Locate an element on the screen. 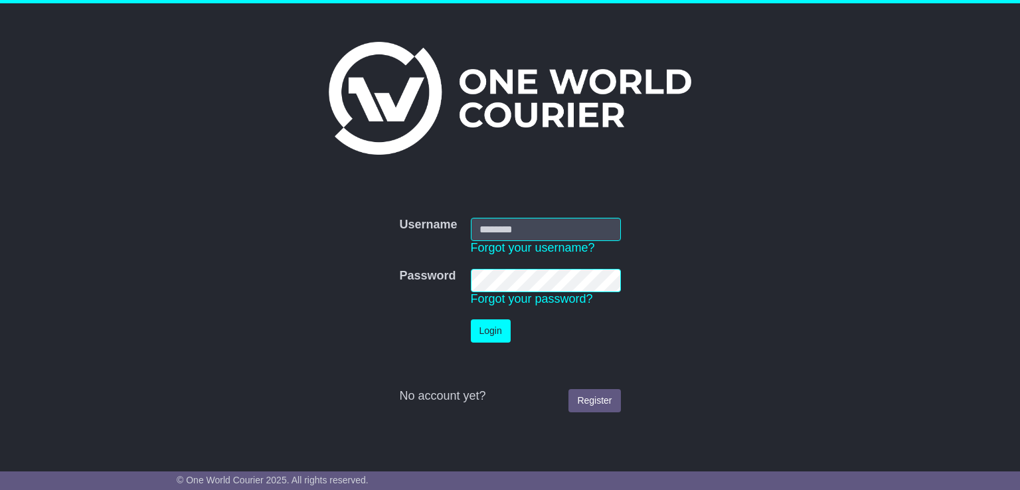 This screenshot has width=1020, height=490. a: Forgot your password? is located at coordinates (532, 299).